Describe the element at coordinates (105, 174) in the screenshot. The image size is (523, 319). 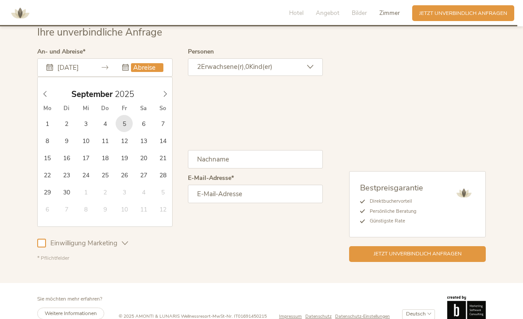
I see `span: September 25, 2025` at that location.